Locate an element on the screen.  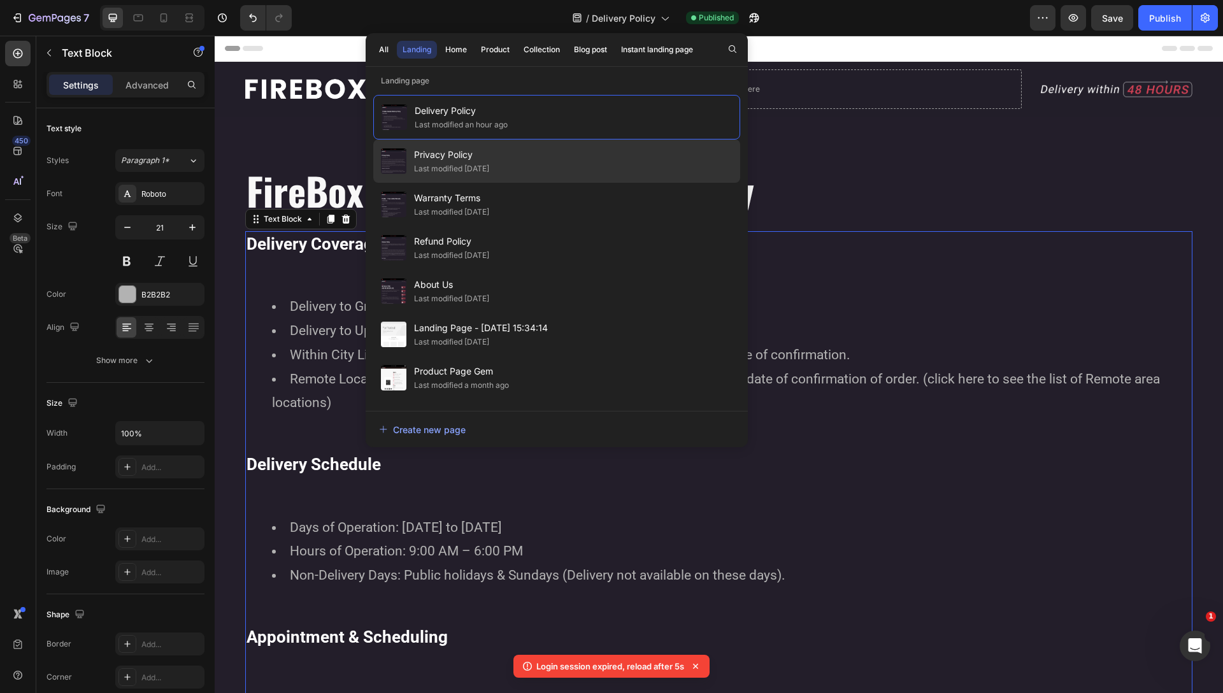
img: gempages_576010642834588611-ac71f333-8ccb-4447-ab55-9a24fe2fec8d.webp is located at coordinates (106, 53).